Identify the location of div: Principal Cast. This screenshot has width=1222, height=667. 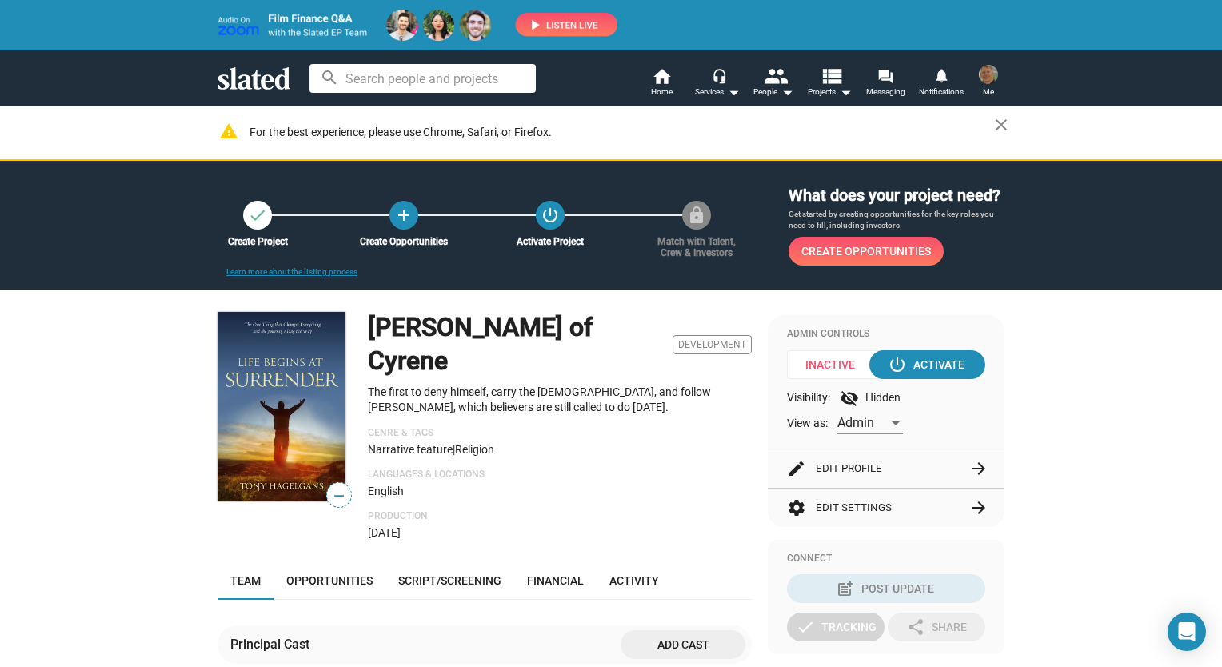
(273, 644).